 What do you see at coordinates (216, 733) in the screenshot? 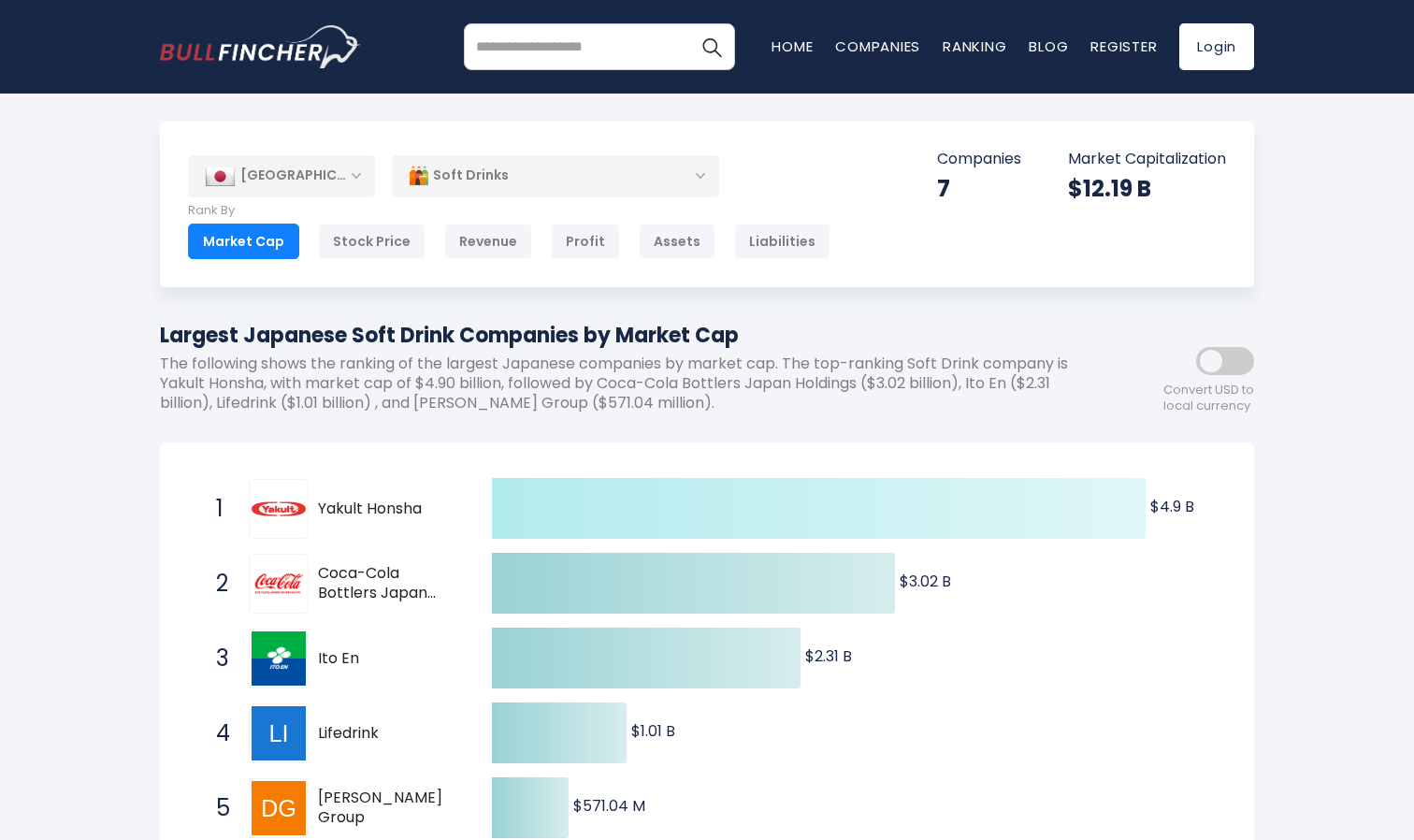
I see `span: 4` at bounding box center [216, 733].